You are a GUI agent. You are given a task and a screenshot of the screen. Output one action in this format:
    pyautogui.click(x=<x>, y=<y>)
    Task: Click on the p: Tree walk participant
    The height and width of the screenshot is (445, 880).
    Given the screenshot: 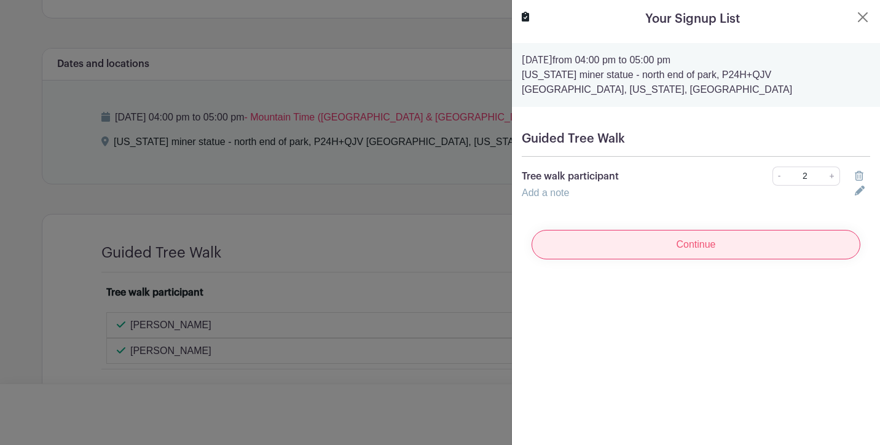 What is the action you would take?
    pyautogui.click(x=620, y=176)
    